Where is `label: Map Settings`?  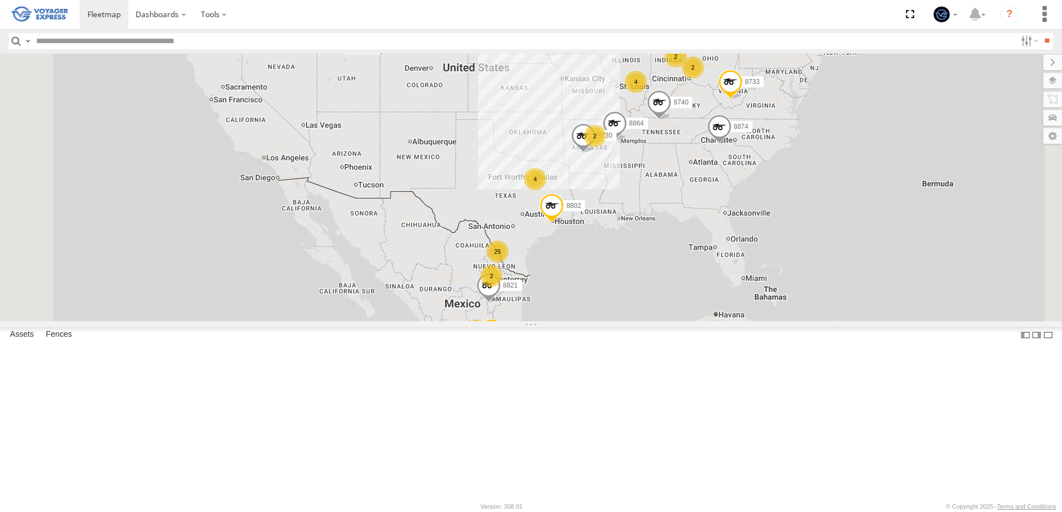
label: Map Settings is located at coordinates (1052, 136).